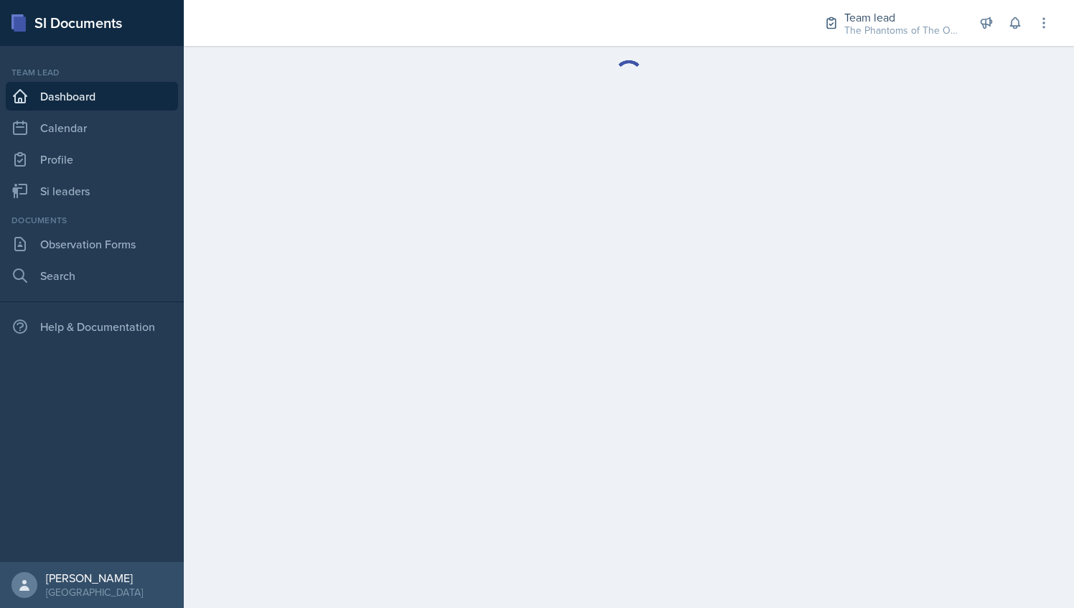 The width and height of the screenshot is (1074, 608). What do you see at coordinates (902, 30) in the screenshot?
I see `div: The Phantoms of The Opera / Fall 2025` at bounding box center [902, 30].